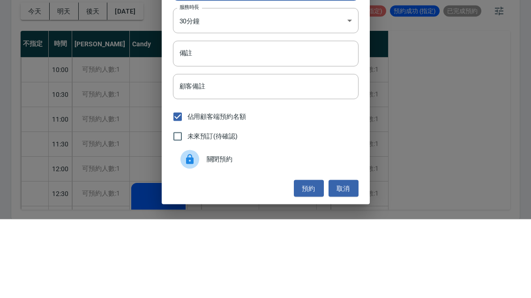 The width and height of the screenshot is (531, 298). I want to click on button: 取消, so click(343, 267).